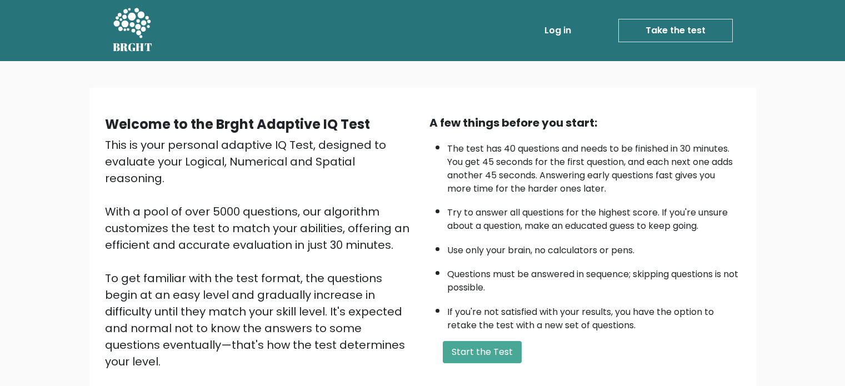 This screenshot has height=386, width=845. I want to click on b: Welcome to the Brght Adaptive IQ Test, so click(237, 124).